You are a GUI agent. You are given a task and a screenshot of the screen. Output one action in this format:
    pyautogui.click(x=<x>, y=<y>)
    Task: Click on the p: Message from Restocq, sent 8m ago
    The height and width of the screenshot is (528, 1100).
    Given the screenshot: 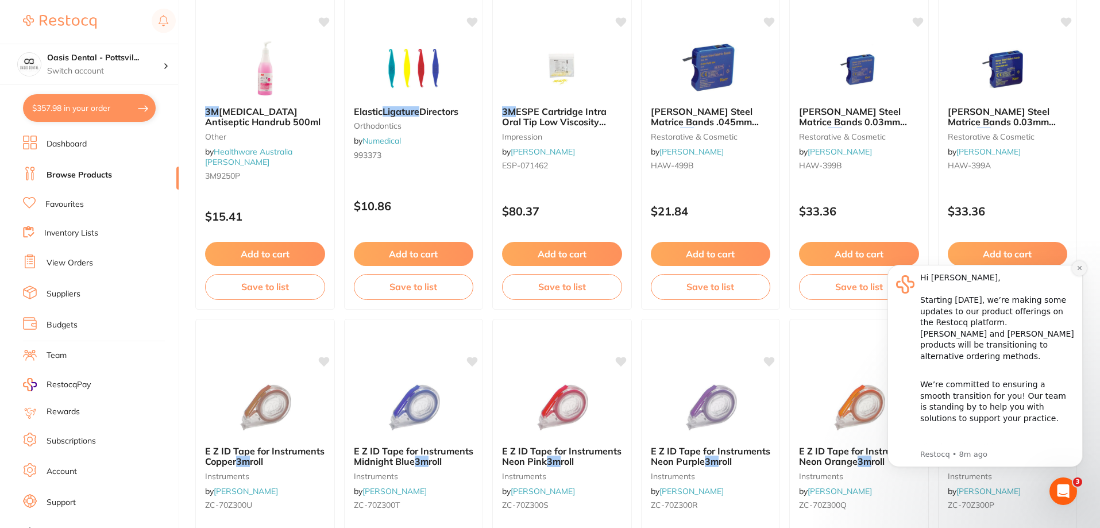 What is the action you would take?
    pyautogui.click(x=127, y=207)
    